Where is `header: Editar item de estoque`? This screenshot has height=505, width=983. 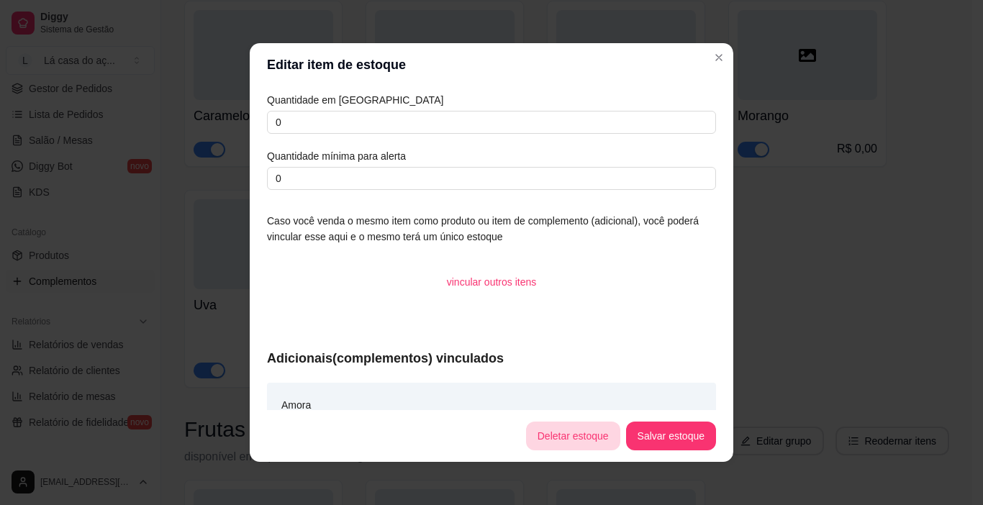 header: Editar item de estoque is located at coordinates (492, 65).